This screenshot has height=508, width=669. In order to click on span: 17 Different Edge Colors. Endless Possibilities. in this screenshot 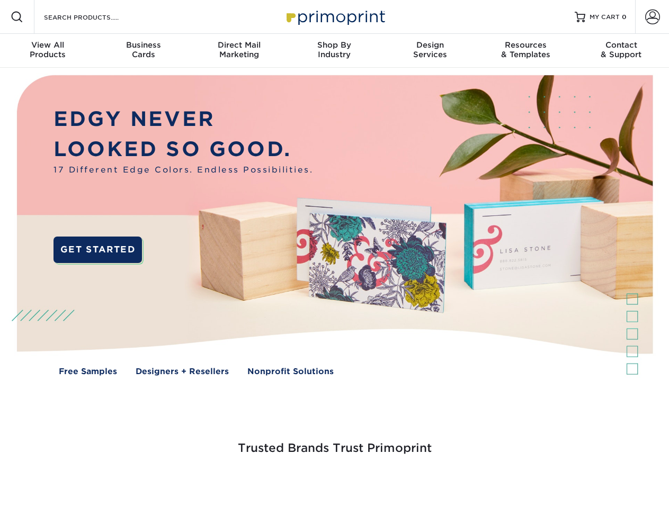, I will do `click(183, 170)`.